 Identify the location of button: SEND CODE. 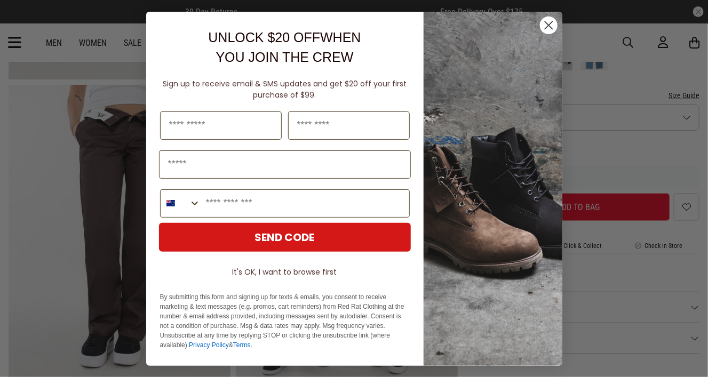
(285, 237).